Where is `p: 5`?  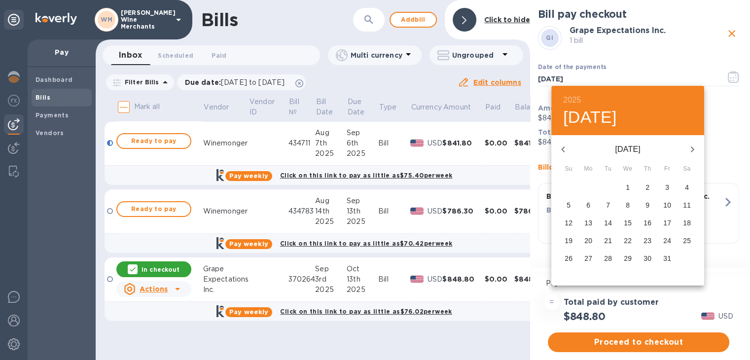
p: 5 is located at coordinates (568, 205).